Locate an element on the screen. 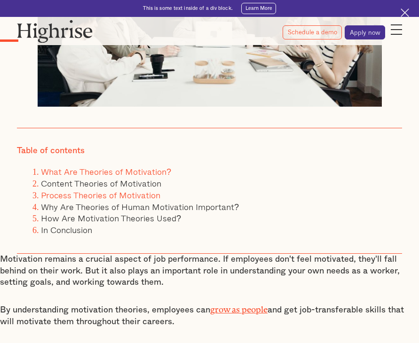  a: Process Theories of Motivation is located at coordinates (101, 195).